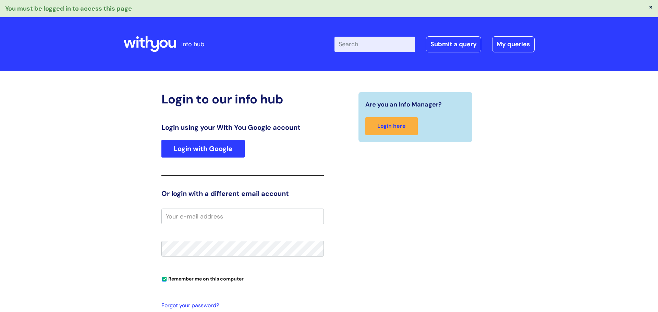 This screenshot has width=658, height=312. Describe the element at coordinates (453, 44) in the screenshot. I see `a: Submit a query` at that location.